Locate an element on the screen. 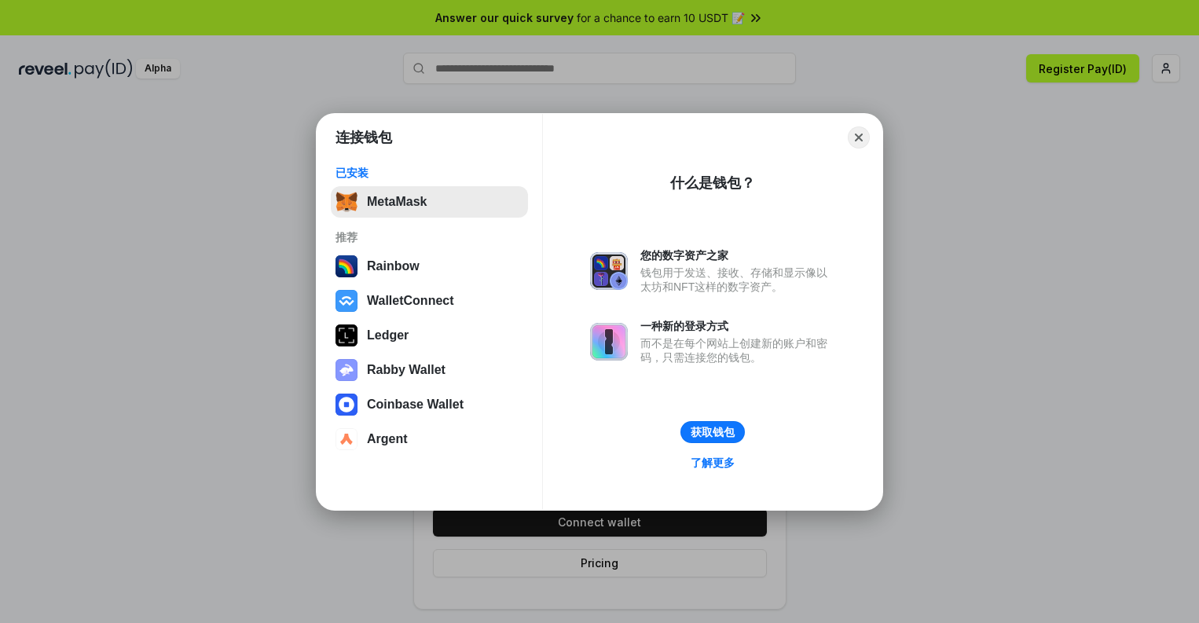 Image resolution: width=1199 pixels, height=623 pixels. button: Argent is located at coordinates (429, 439).